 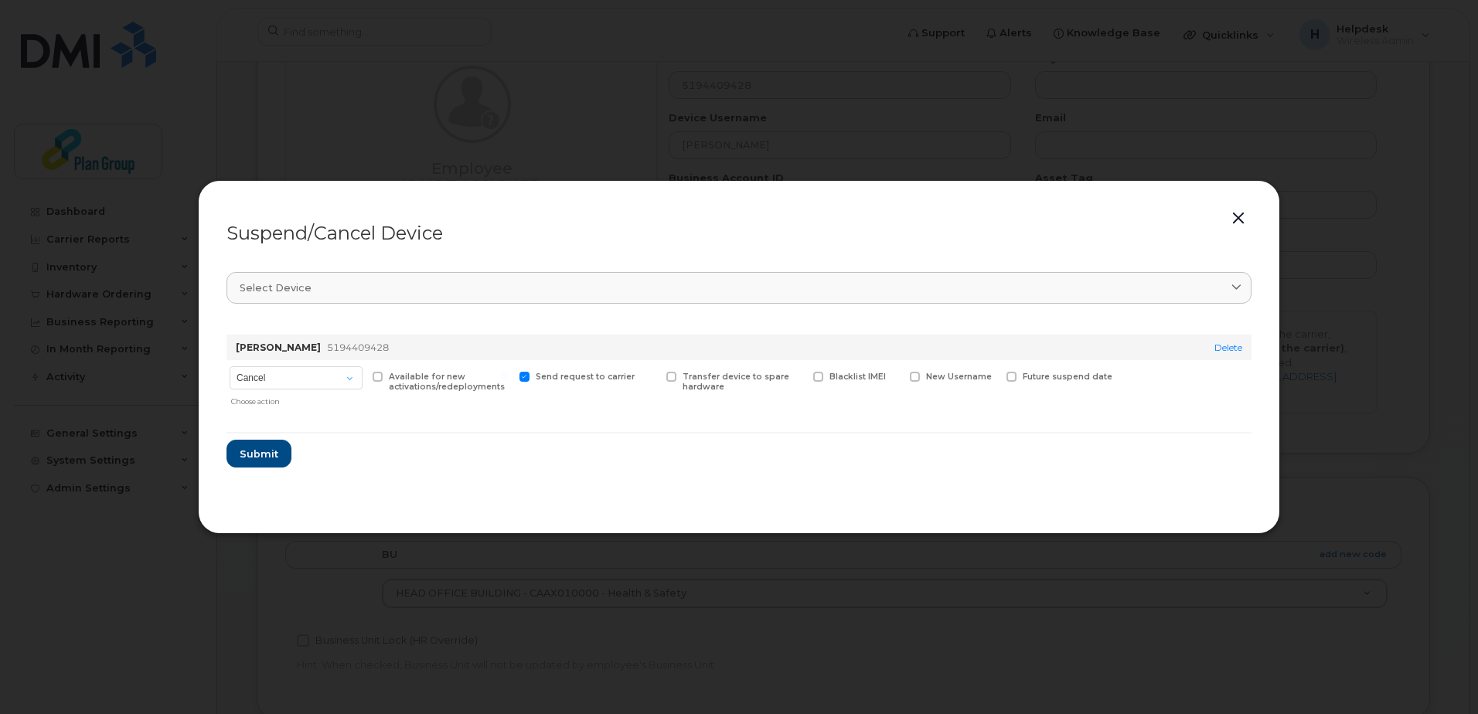 What do you see at coordinates (1067, 376) in the screenshot?
I see `span: Future suspend date` at bounding box center [1067, 376].